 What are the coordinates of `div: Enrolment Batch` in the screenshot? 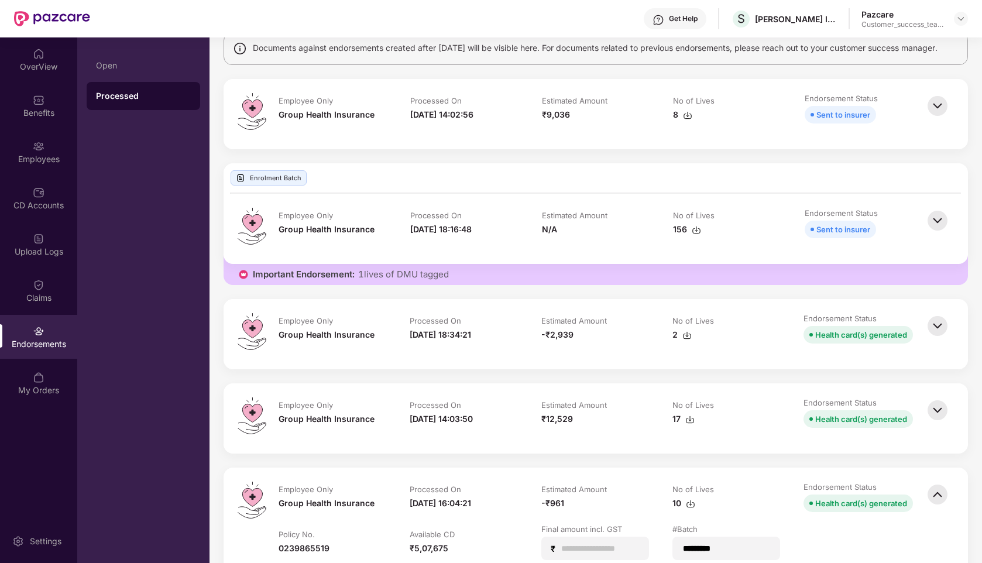 It's located at (269, 178).